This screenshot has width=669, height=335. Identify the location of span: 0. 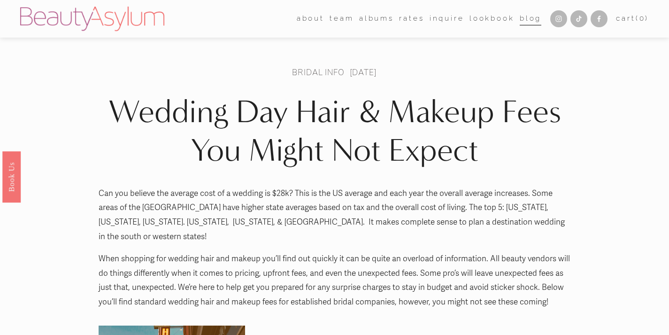
(642, 18).